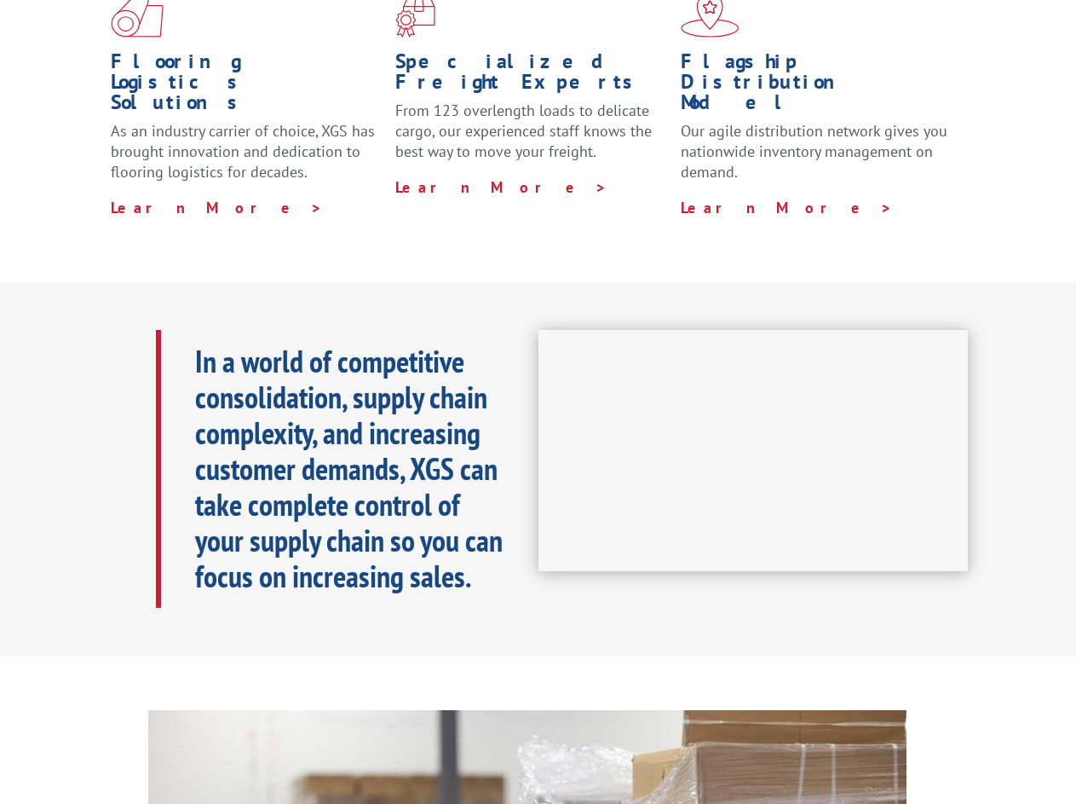 This screenshot has width=1076, height=804. What do you see at coordinates (814, 151) in the screenshot?
I see `span: Our agile distribution network gives you nationwide inventory management on demand.` at bounding box center [814, 151].